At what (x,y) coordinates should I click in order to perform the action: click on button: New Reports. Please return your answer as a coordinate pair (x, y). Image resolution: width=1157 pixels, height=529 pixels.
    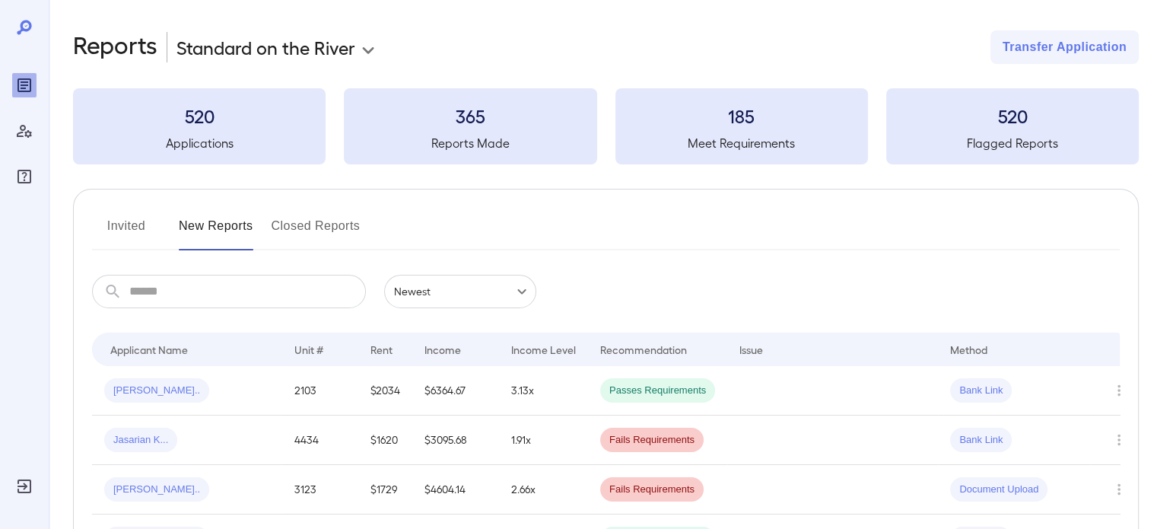
    Looking at the image, I should click on (216, 232).